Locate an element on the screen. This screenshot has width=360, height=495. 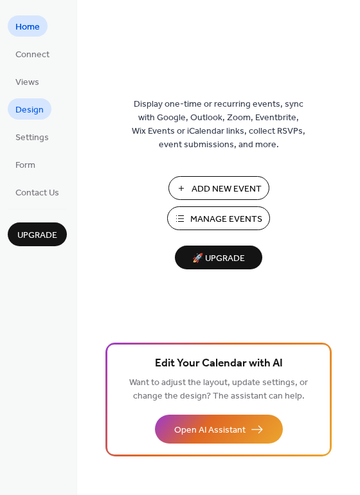
button: Manage Events is located at coordinates (218, 218).